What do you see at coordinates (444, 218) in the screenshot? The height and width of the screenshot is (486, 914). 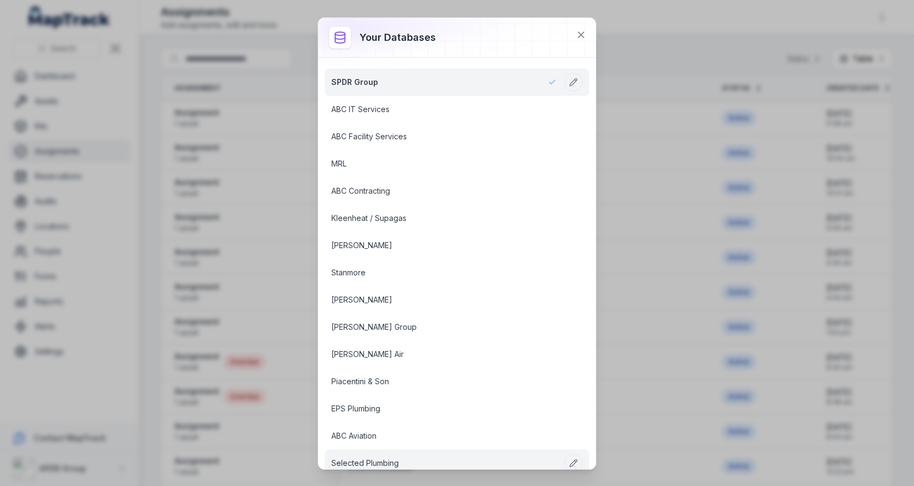 I see `a: Kleenheat / Supagas` at bounding box center [444, 218].